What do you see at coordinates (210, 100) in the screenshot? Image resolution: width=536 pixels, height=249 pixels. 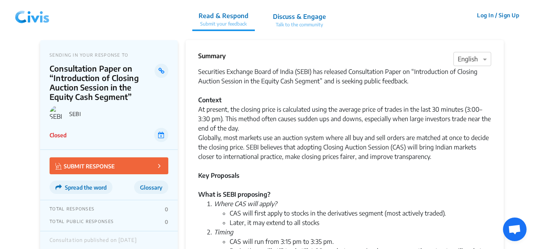 I see `strong: Context` at bounding box center [210, 100].